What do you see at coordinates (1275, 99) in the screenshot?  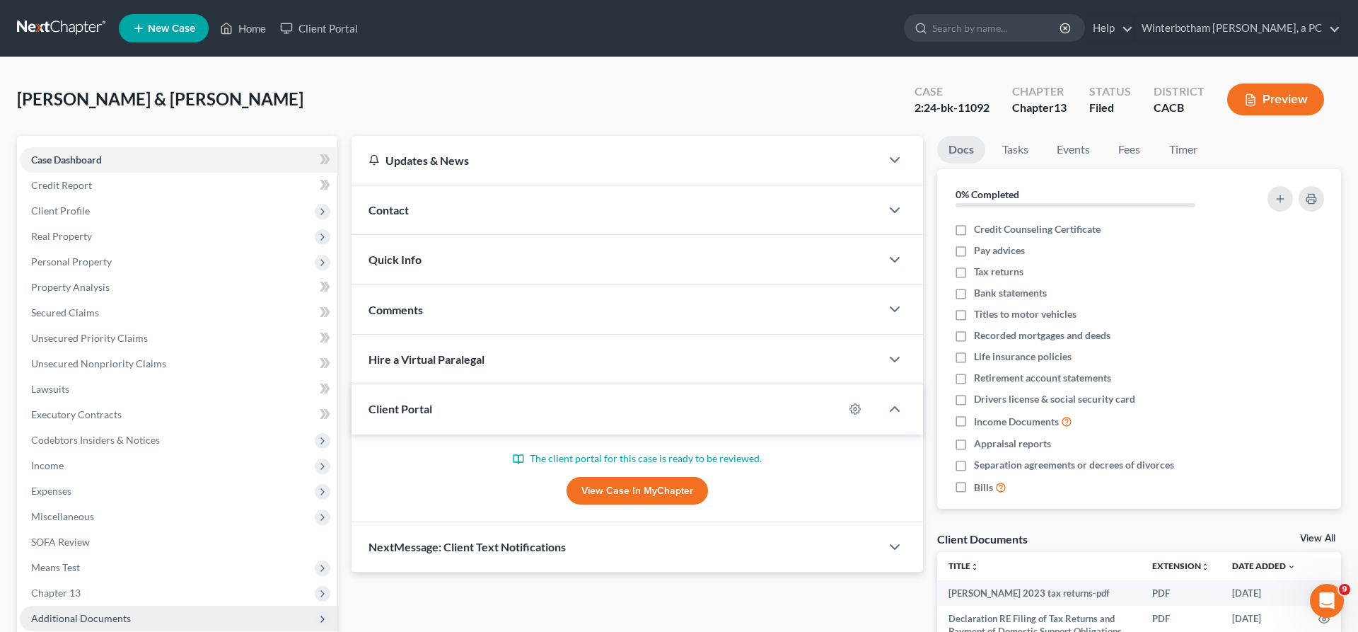 I see `button: Preview` at bounding box center [1275, 99].